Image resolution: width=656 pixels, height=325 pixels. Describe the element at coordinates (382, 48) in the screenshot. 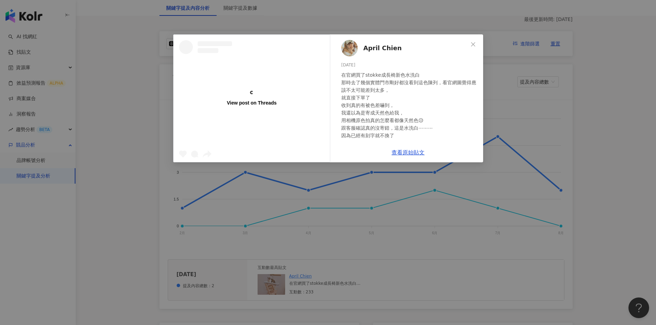

I see `span: April Chien` at that location.